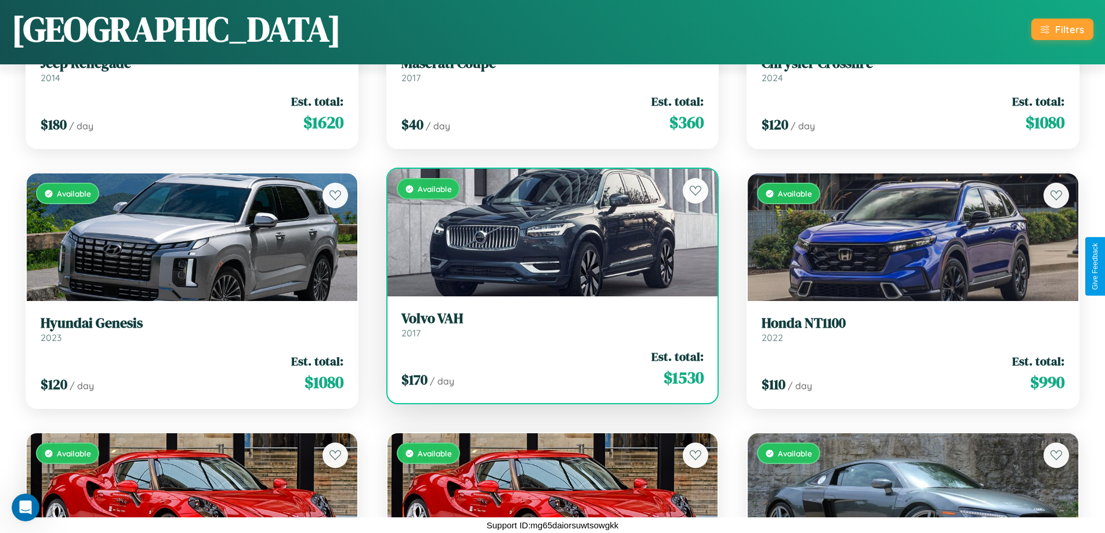 The width and height of the screenshot is (1105, 533). What do you see at coordinates (553, 69) in the screenshot?
I see `a: Maserati Coupe2017` at bounding box center [553, 69].